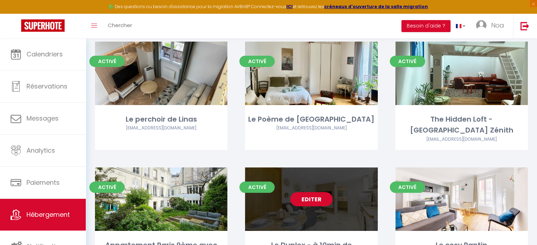 The width and height of the screenshot is (537, 245). What do you see at coordinates (120, 26) in the screenshot?
I see `a: Chercher` at bounding box center [120, 26].